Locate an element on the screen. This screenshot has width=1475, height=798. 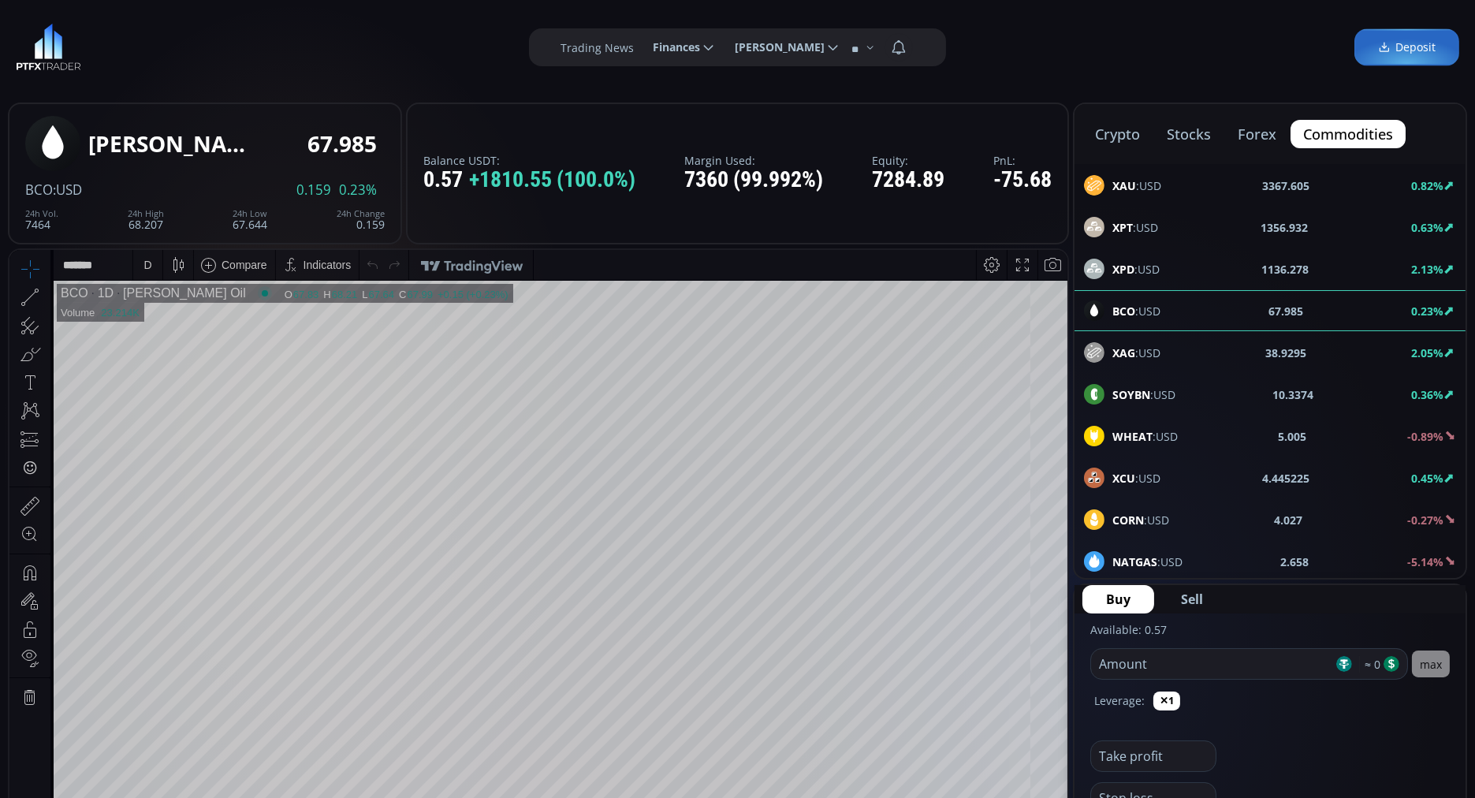
div: Go to is located at coordinates (224, 641).